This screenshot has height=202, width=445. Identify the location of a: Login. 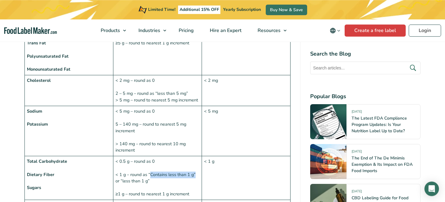
(424, 31).